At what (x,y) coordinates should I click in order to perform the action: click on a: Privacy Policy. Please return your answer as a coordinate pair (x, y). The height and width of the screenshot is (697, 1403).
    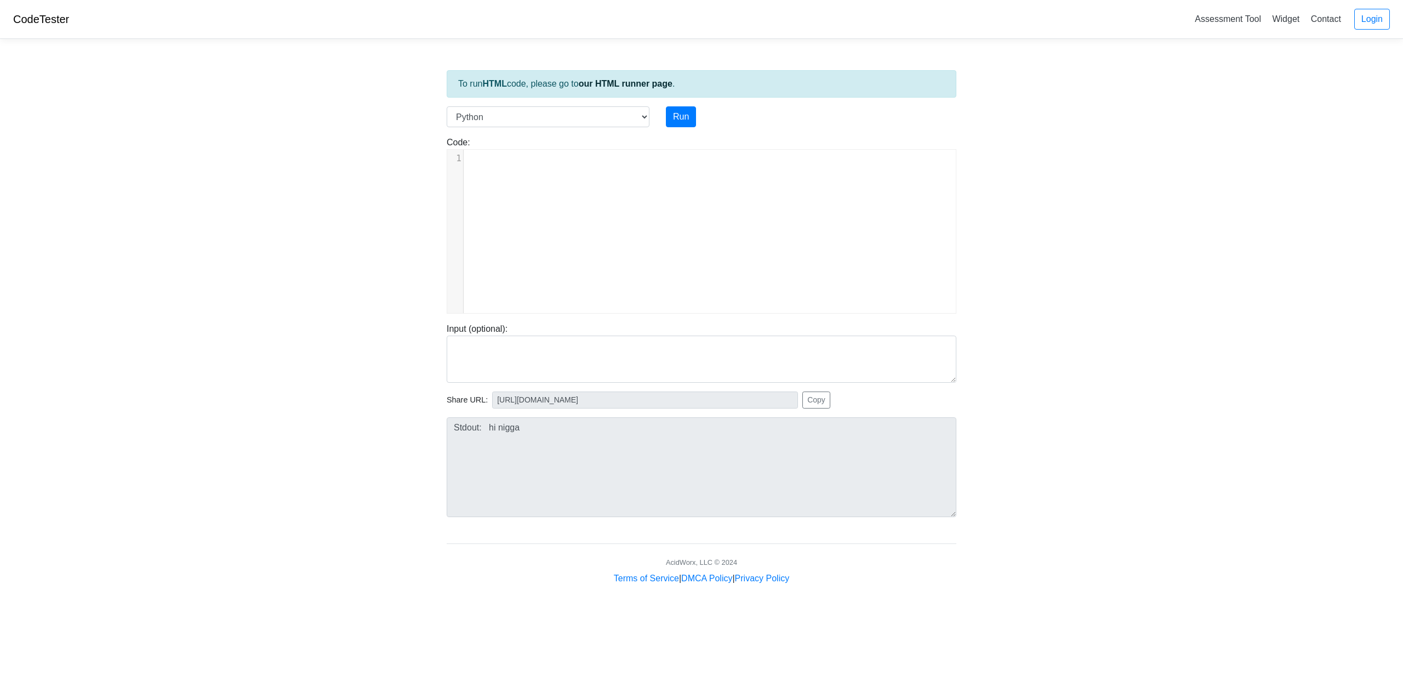
    Looking at the image, I should click on (762, 578).